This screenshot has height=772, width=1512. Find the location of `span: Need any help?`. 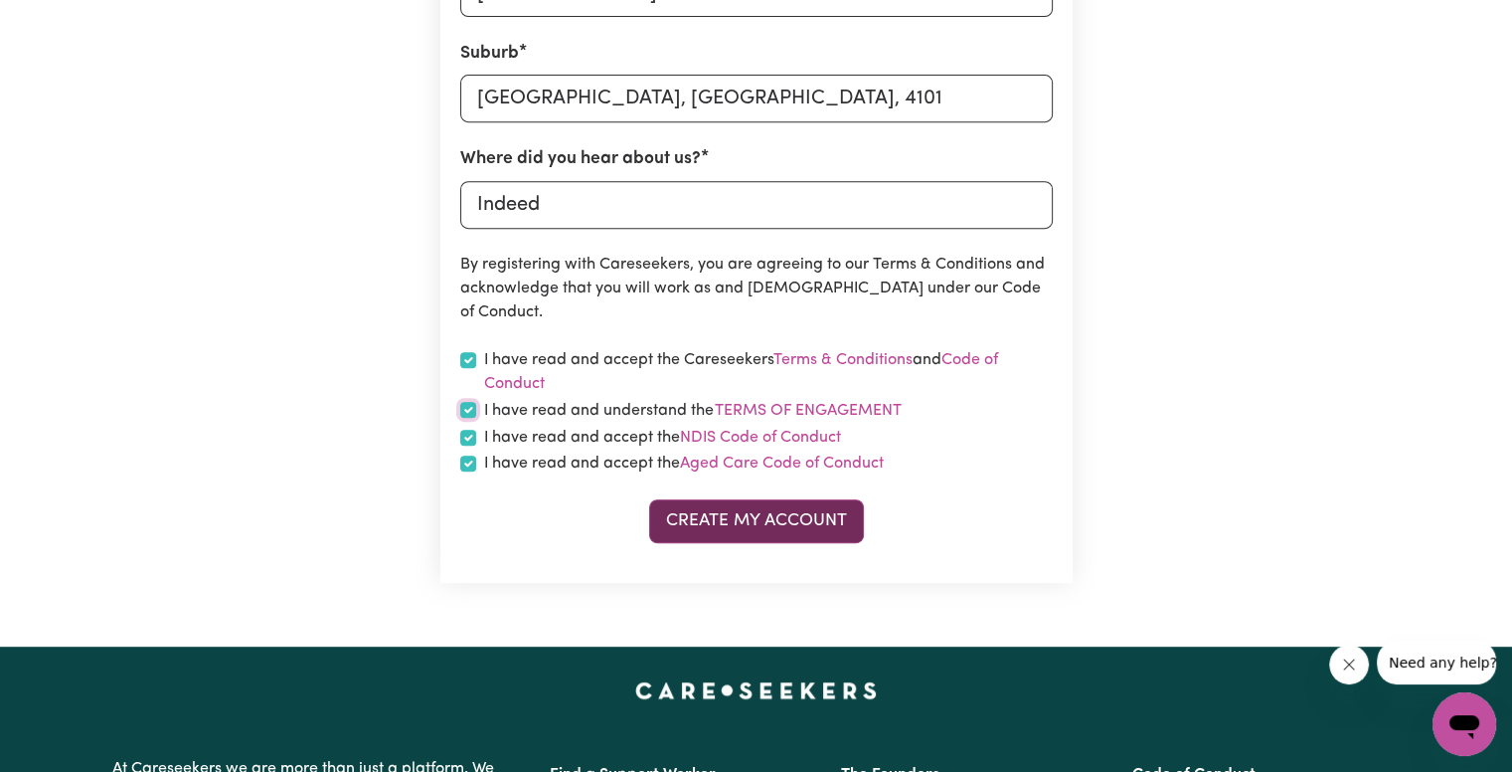

span: Need any help? is located at coordinates (66, 22).